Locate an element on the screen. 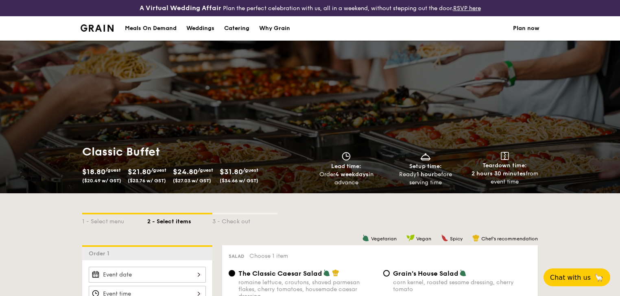 The height and width of the screenshot is (296, 620). h4: A Virtual Wedding Affair is located at coordinates (180, 8).